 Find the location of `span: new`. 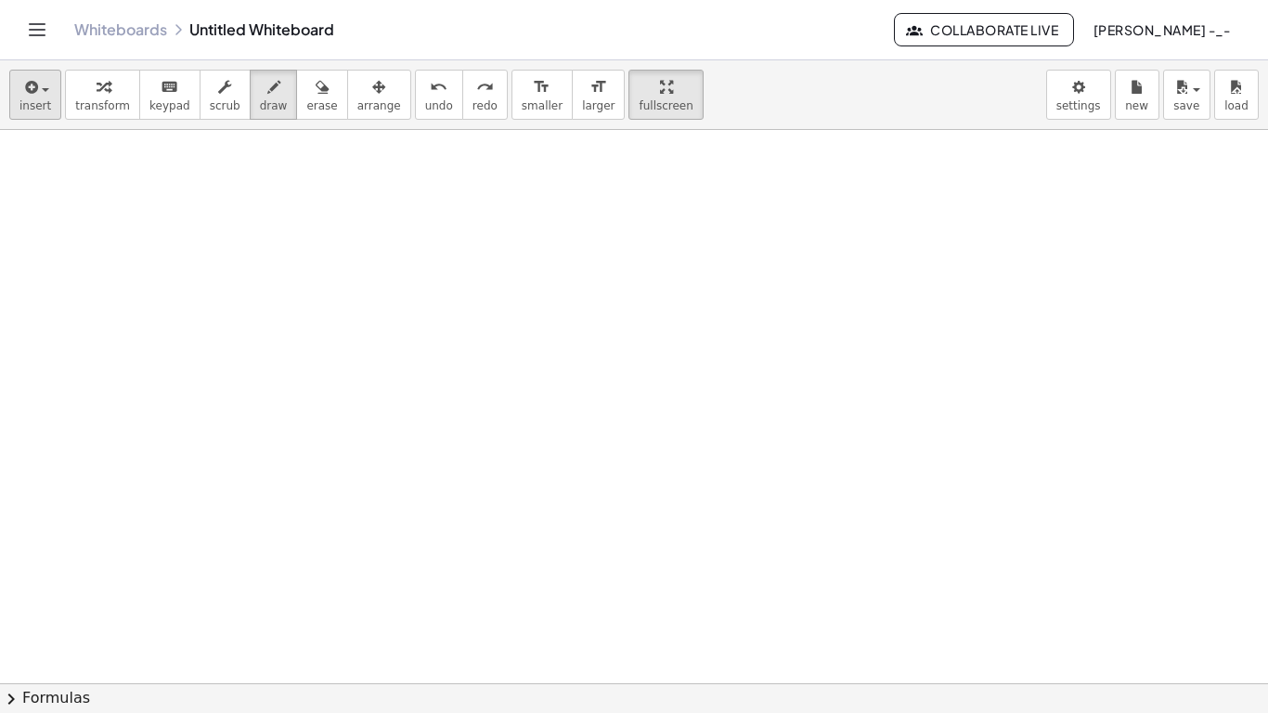

span: new is located at coordinates (1137, 106).